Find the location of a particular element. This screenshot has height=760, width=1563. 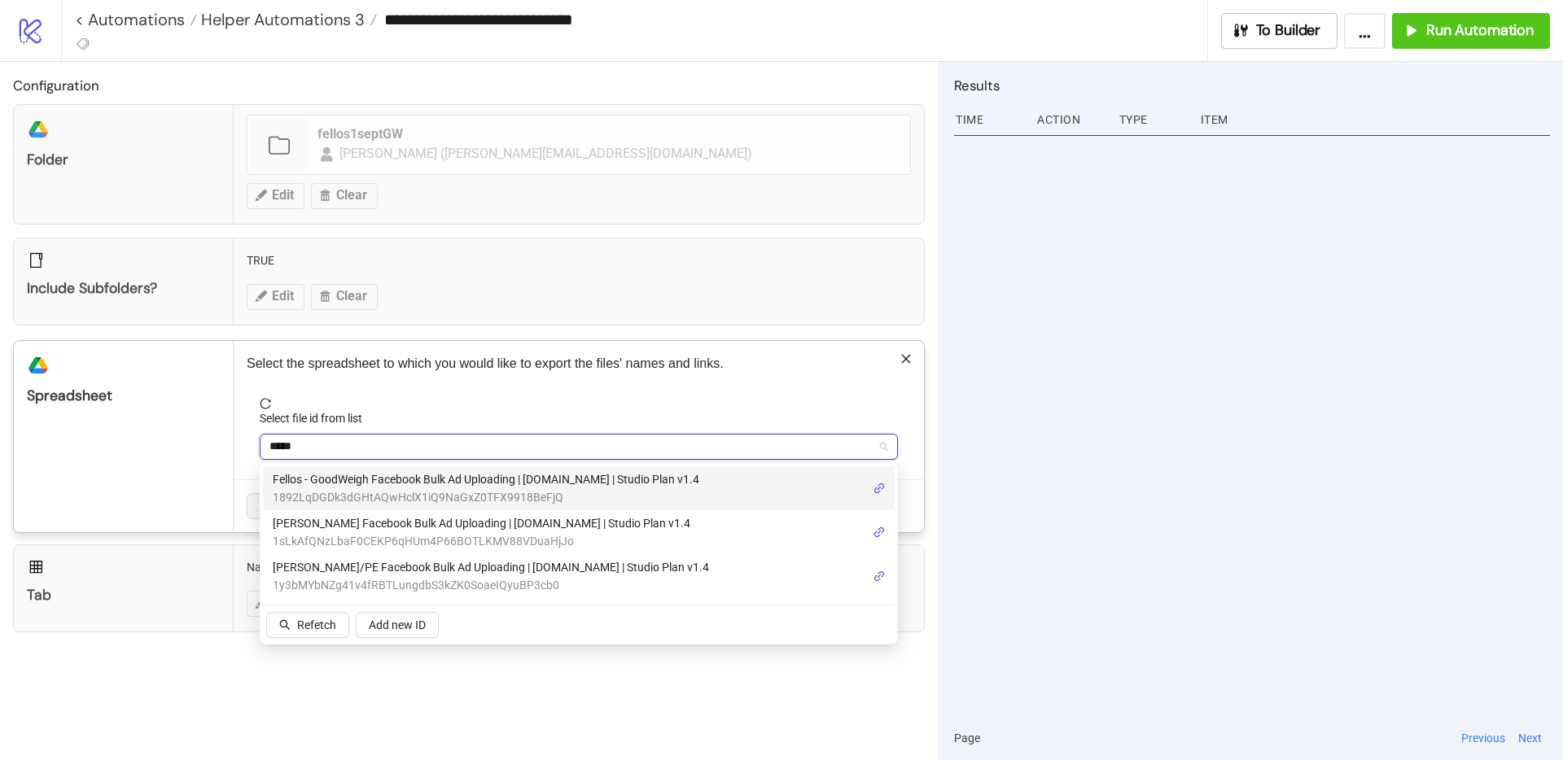

button: Cancel is located at coordinates (277, 506).